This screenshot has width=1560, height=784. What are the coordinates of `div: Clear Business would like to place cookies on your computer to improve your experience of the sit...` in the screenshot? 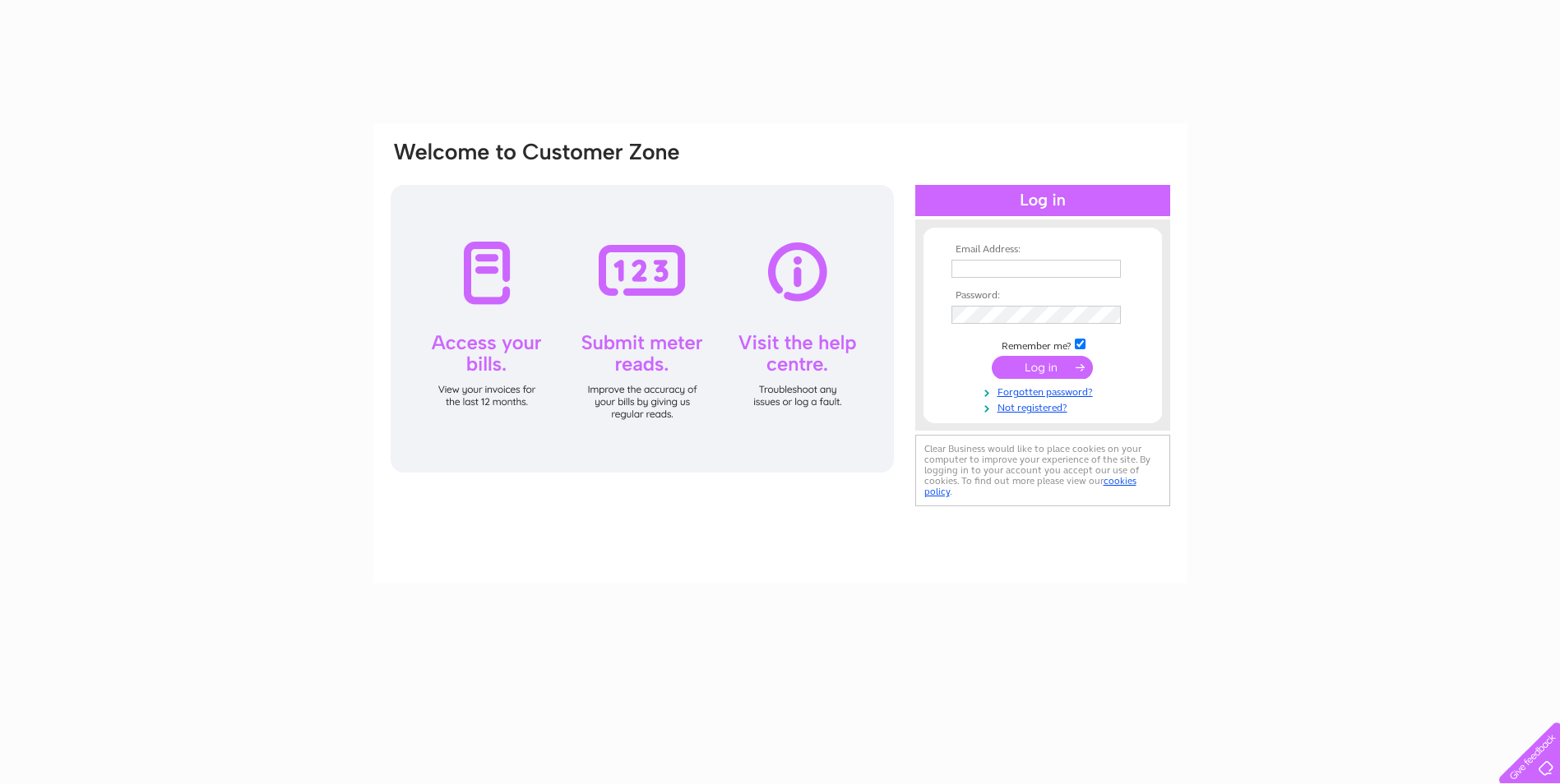 It's located at (1042, 470).